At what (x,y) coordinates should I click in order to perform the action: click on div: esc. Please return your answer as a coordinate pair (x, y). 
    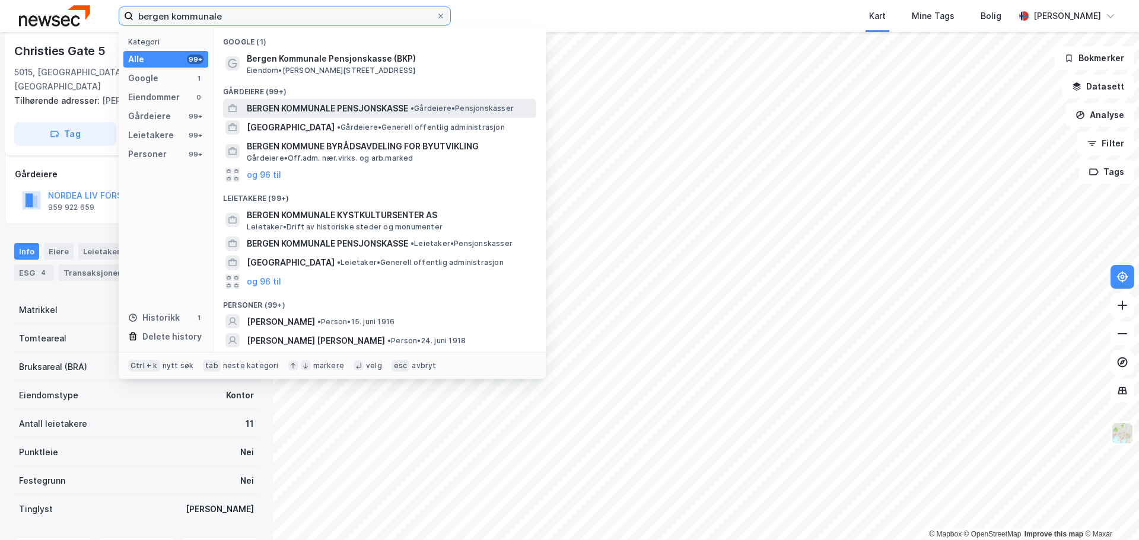
    Looking at the image, I should click on (400, 366).